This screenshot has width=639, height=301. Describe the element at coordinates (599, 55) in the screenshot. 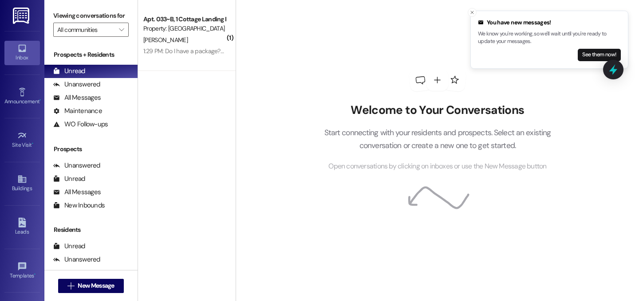

I see `button: See them now!` at that location.